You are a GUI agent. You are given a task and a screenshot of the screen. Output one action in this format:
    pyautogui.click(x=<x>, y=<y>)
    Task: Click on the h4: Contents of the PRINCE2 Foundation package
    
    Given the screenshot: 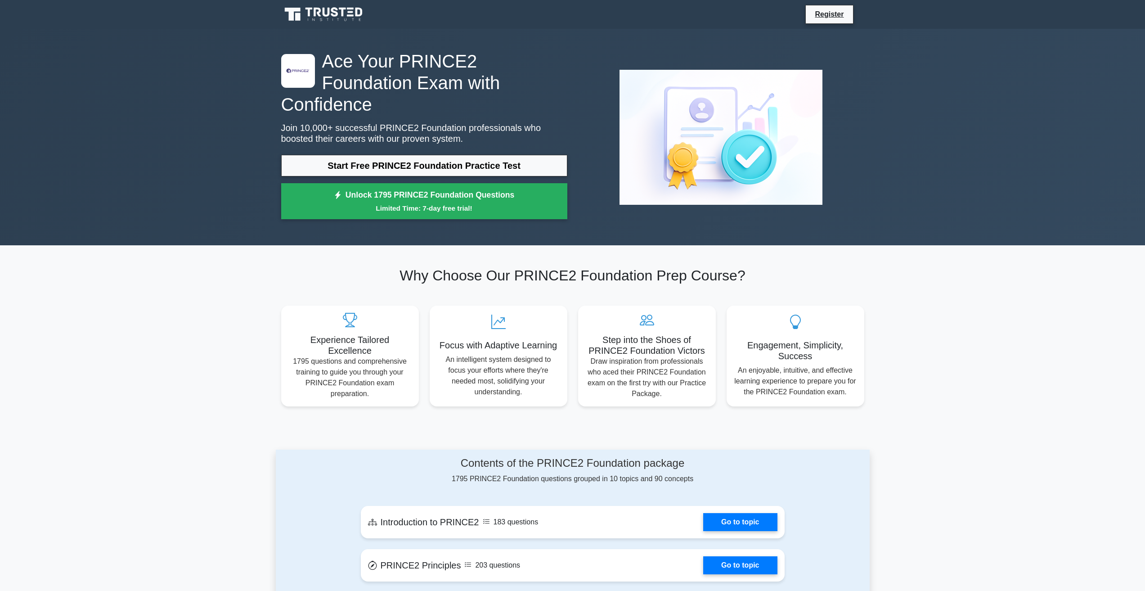 What is the action you would take?
    pyautogui.click(x=573, y=463)
    